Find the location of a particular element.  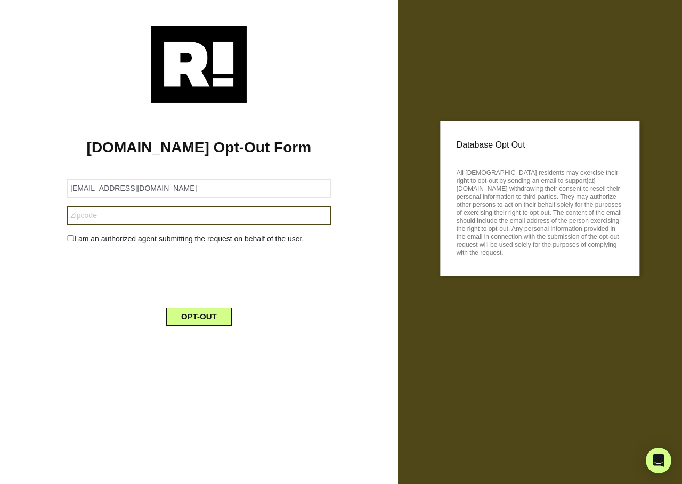

input: Email Address is located at coordinates (199, 188).